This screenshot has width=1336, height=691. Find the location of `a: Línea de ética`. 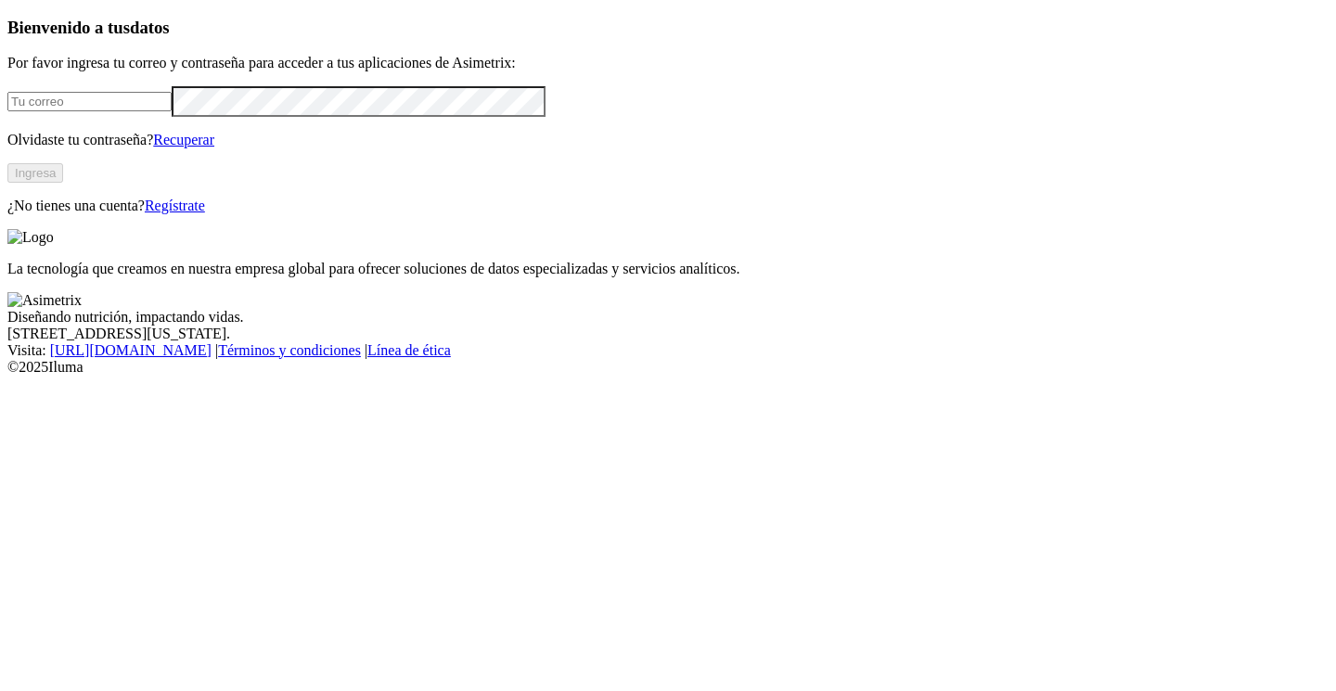

a: Línea de ética is located at coordinates (409, 350).